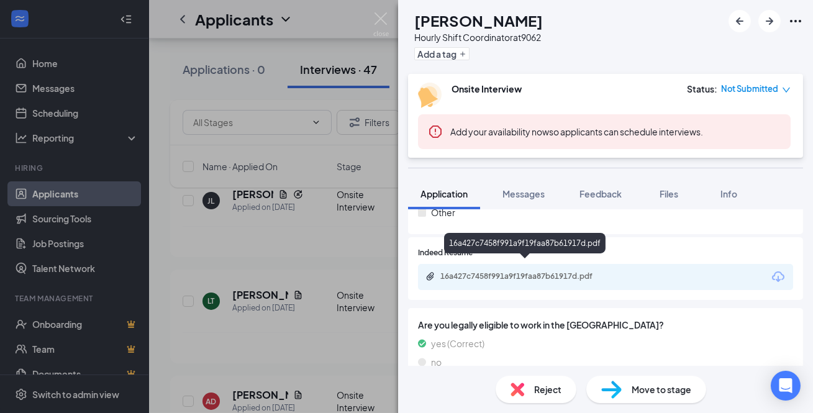  What do you see at coordinates (444, 194) in the screenshot?
I see `span: Application` at bounding box center [444, 194].